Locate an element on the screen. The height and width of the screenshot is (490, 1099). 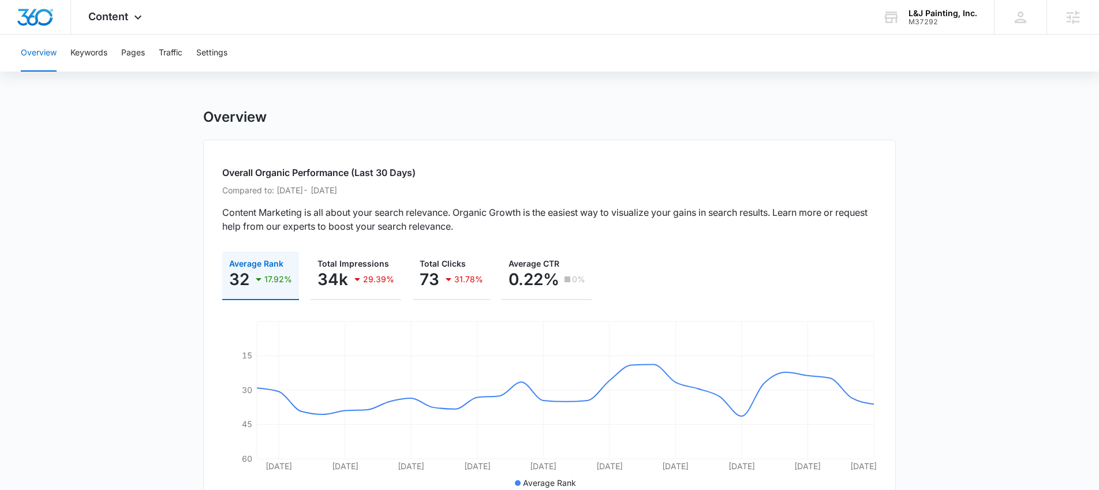
p: 29.39% is located at coordinates (379, 279).